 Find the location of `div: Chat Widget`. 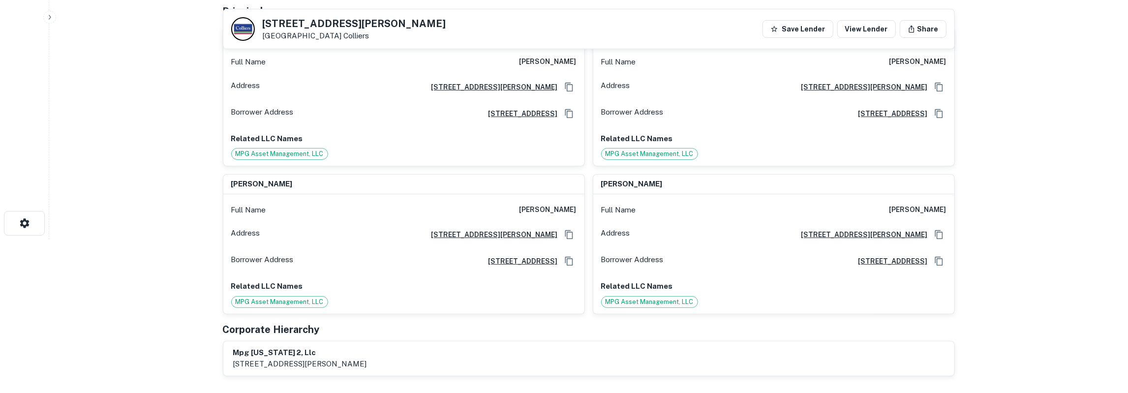

div: Chat Widget is located at coordinates (1104, 338).